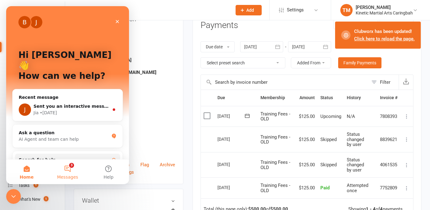 This screenshot has height=210, width=430. Describe the element at coordinates (285, 82) in the screenshot. I see `input: Search by invoice number` at that location.